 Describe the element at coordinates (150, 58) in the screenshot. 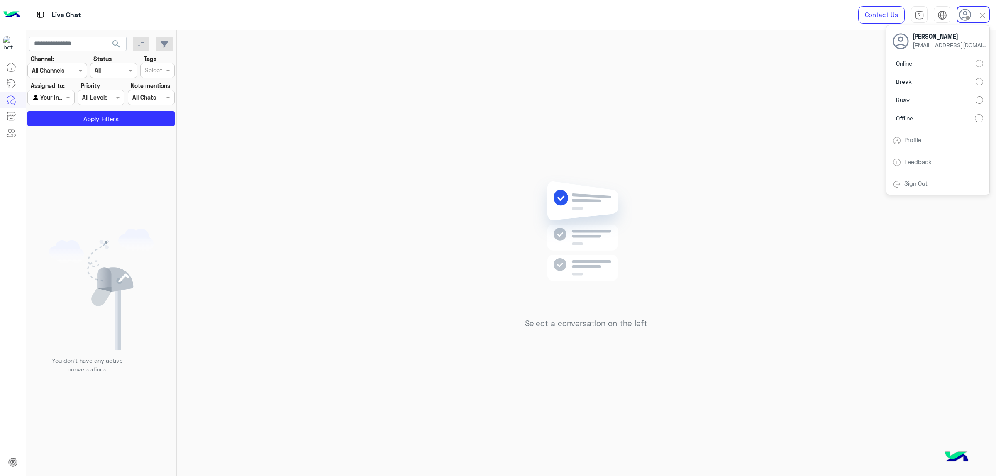

I see `label: Tags` at that location.